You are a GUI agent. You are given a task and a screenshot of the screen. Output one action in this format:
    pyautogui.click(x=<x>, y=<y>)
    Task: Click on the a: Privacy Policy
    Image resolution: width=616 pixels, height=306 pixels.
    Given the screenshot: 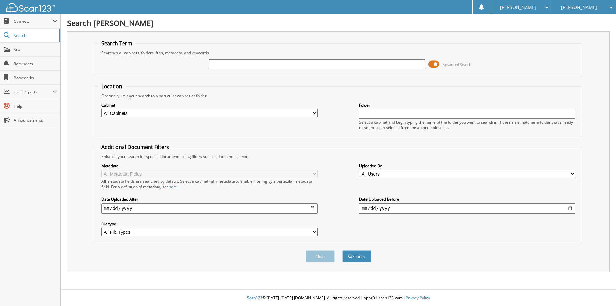 What is the action you would take?
    pyautogui.click(x=418, y=297)
    